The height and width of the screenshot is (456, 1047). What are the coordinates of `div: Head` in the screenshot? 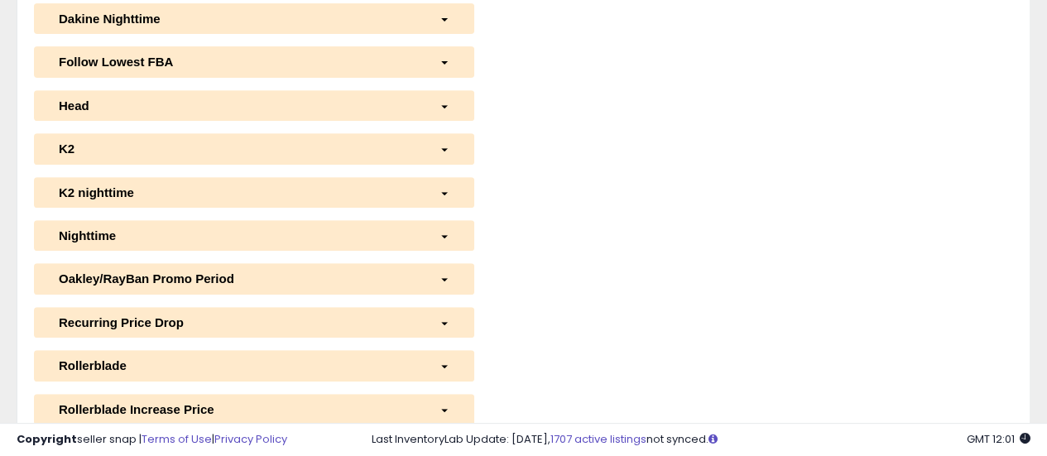 It's located at (237, 105).